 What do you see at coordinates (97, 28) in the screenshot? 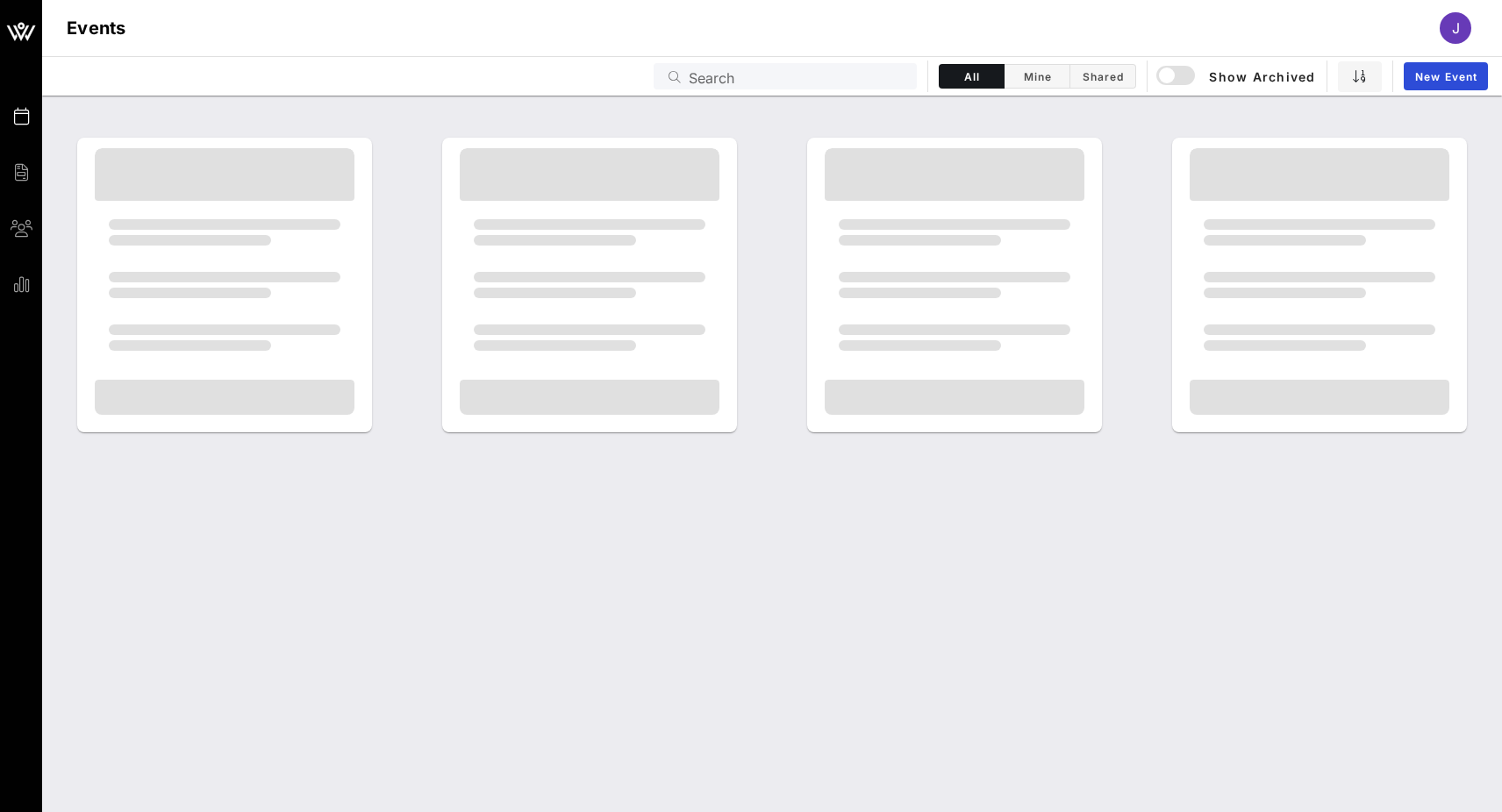
I see `h1: Events` at bounding box center [97, 28].